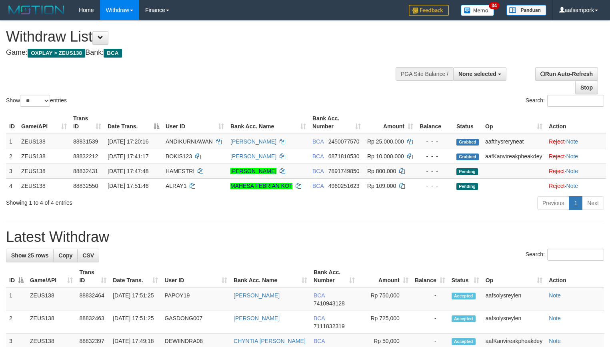 The width and height of the screenshot is (610, 347). What do you see at coordinates (435, 122) in the screenshot?
I see `th: Balance` at bounding box center [435, 122].